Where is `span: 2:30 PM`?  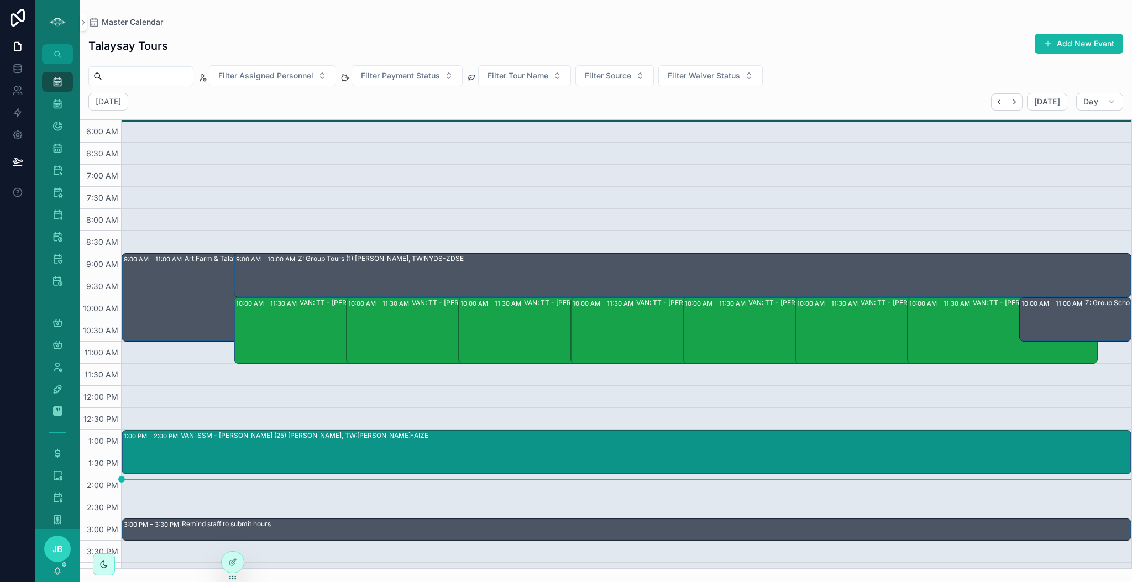
span: 2:30 PM is located at coordinates (102, 507).